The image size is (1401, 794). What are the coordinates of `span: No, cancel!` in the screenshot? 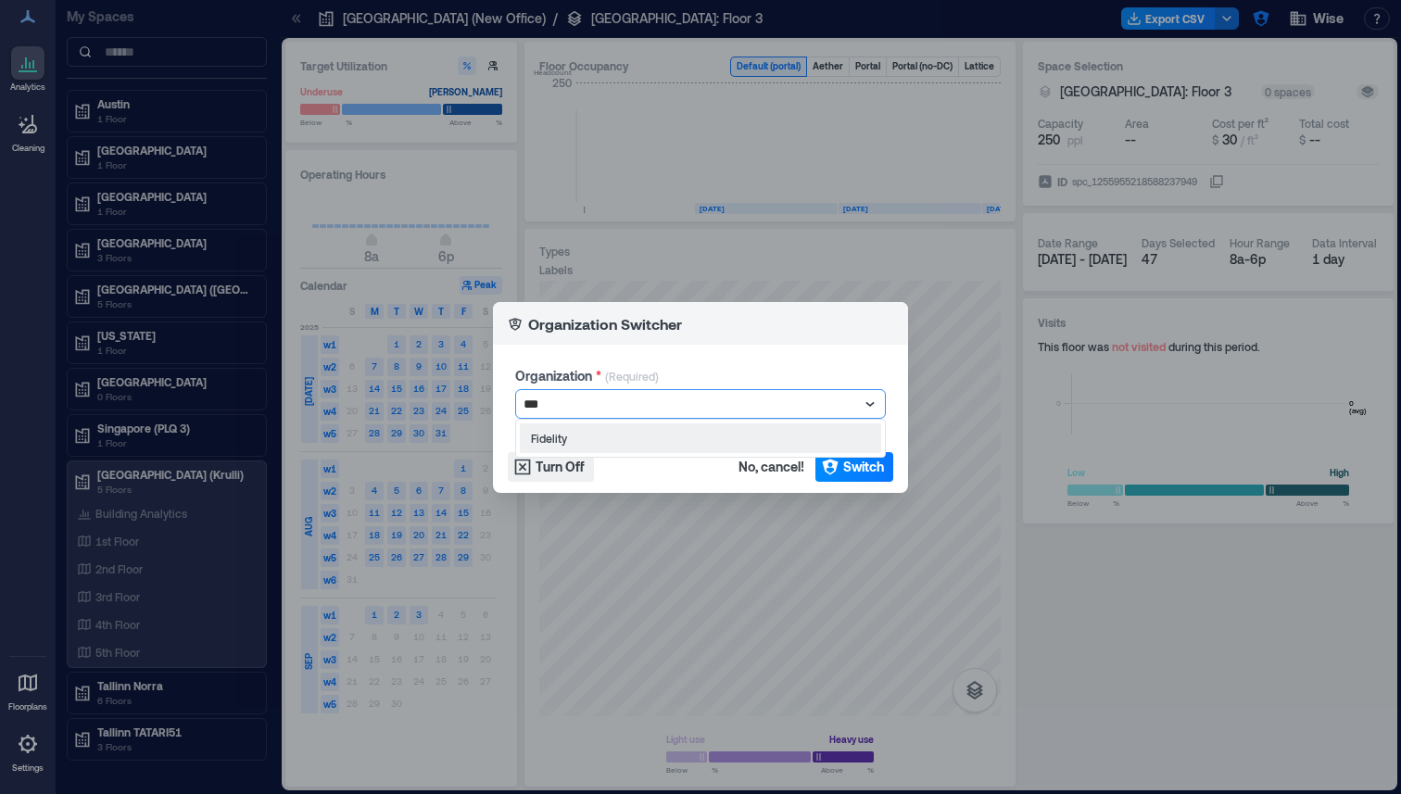 It's located at (771, 467).